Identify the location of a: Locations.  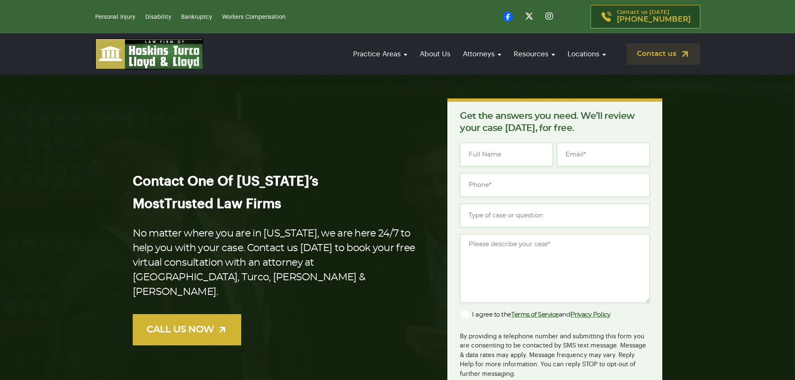
(587, 54).